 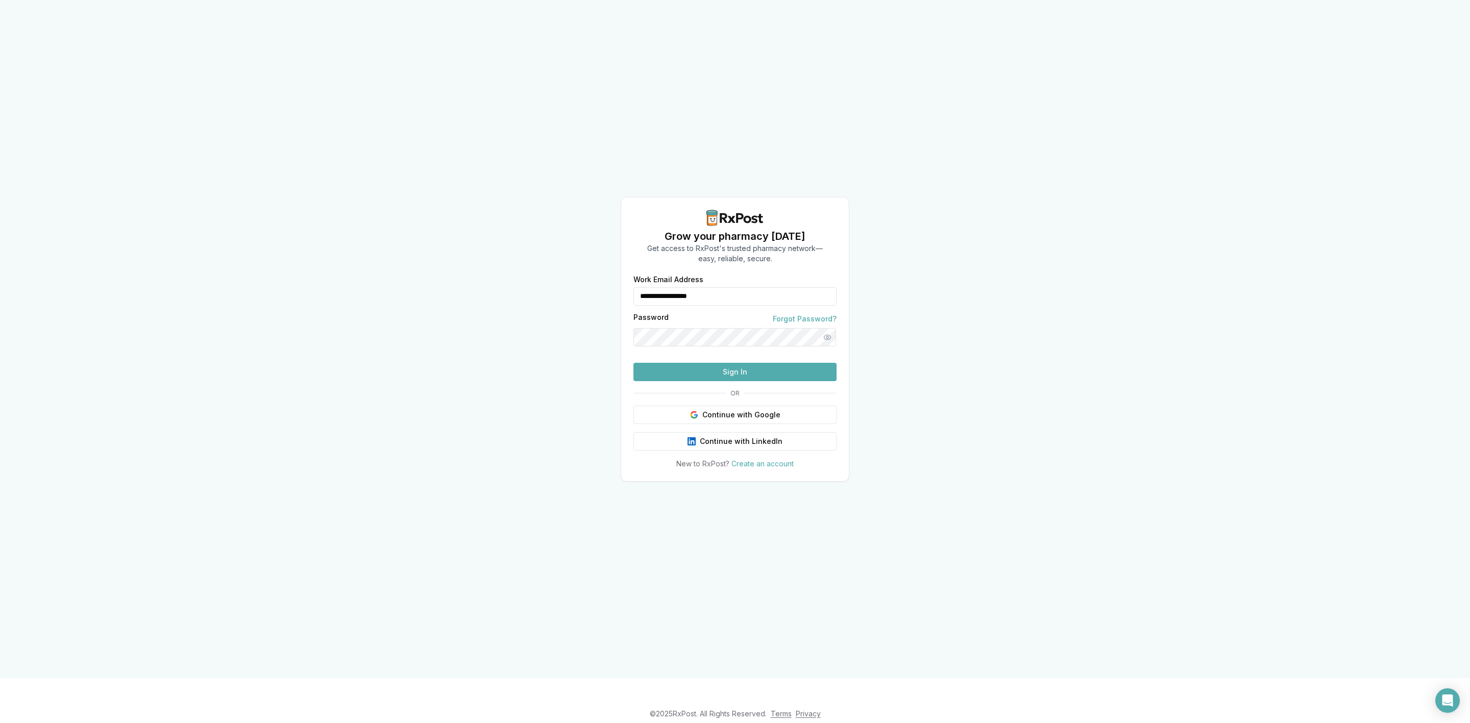 What do you see at coordinates (781, 714) in the screenshot?
I see `a: Terms` at bounding box center [781, 714].